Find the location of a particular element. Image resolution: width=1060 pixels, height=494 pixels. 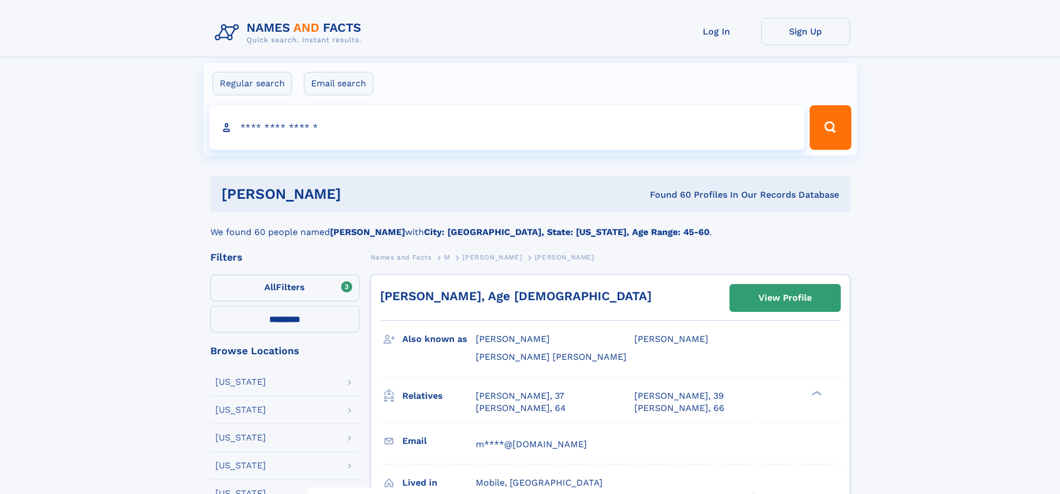

label: Email search is located at coordinates (338, 83).